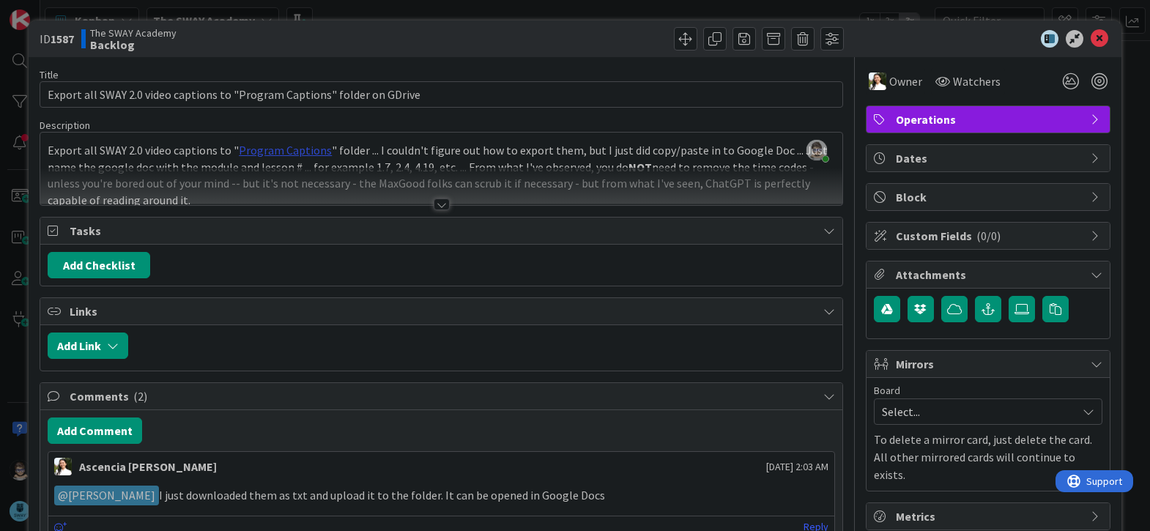 The width and height of the screenshot is (1150, 531). Describe the element at coordinates (441, 495) in the screenshot. I see `p: I just downloaded them as txt and upload it to the folder. It can be opened in Google Docs` at that location.